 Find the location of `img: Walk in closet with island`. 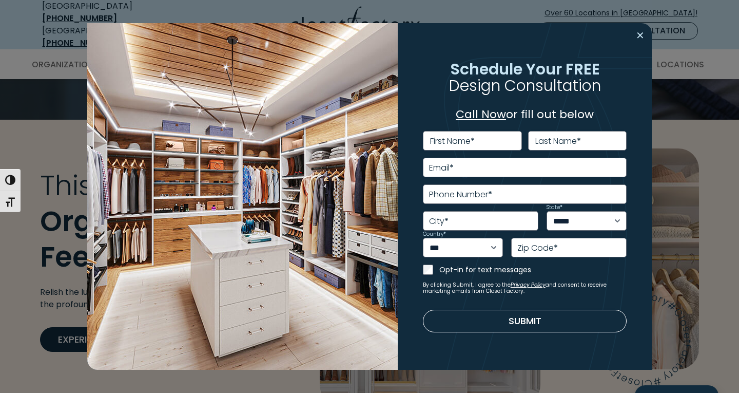

img: Walk in closet with island is located at coordinates (242, 196).